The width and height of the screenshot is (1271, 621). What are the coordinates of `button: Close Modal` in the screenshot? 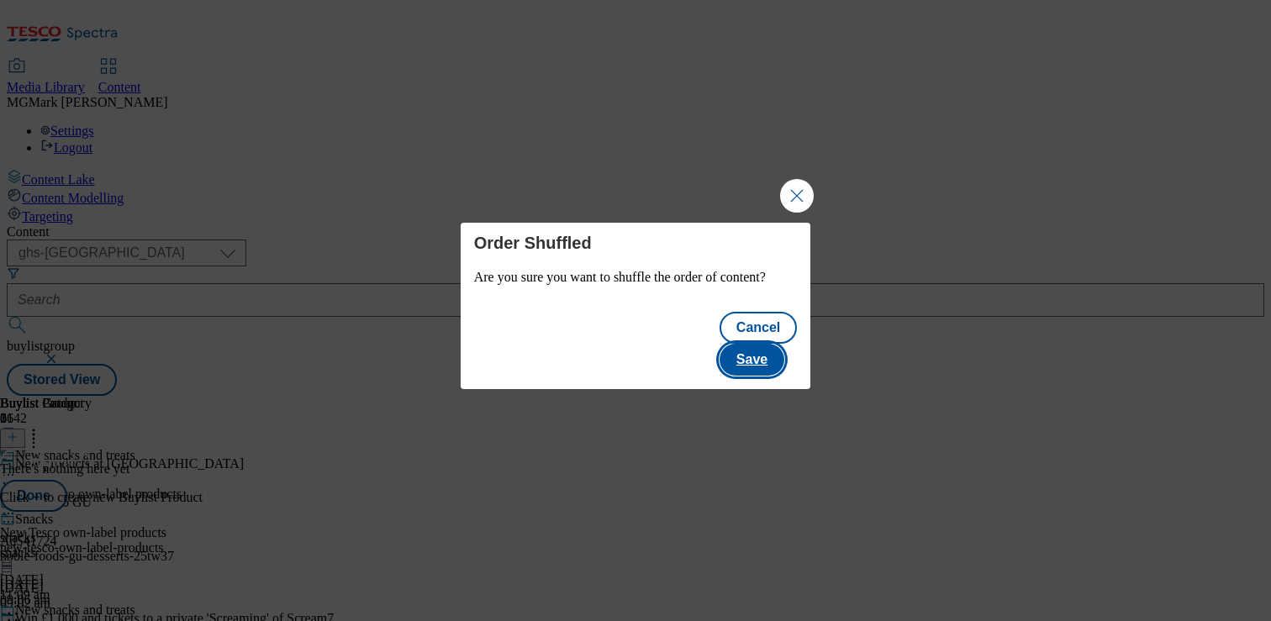 It's located at (797, 196).